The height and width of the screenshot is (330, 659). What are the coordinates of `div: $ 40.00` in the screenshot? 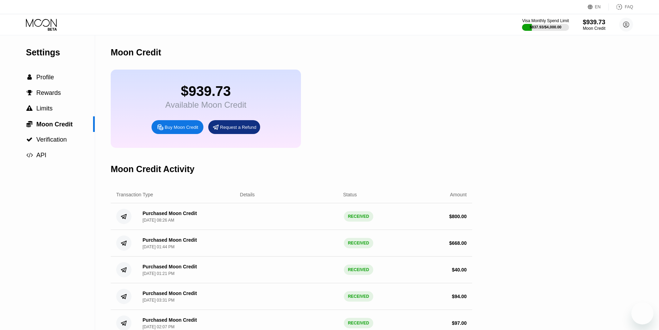 It's located at (459, 269).